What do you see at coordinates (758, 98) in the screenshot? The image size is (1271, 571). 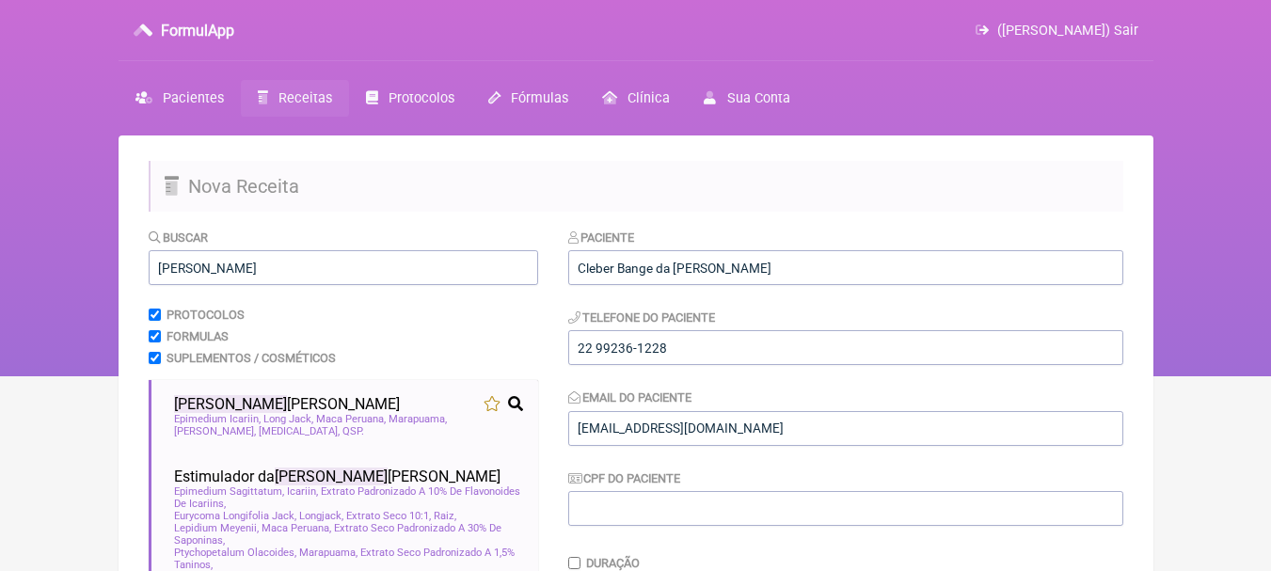 I see `span: Sua Conta` at bounding box center [758, 98].